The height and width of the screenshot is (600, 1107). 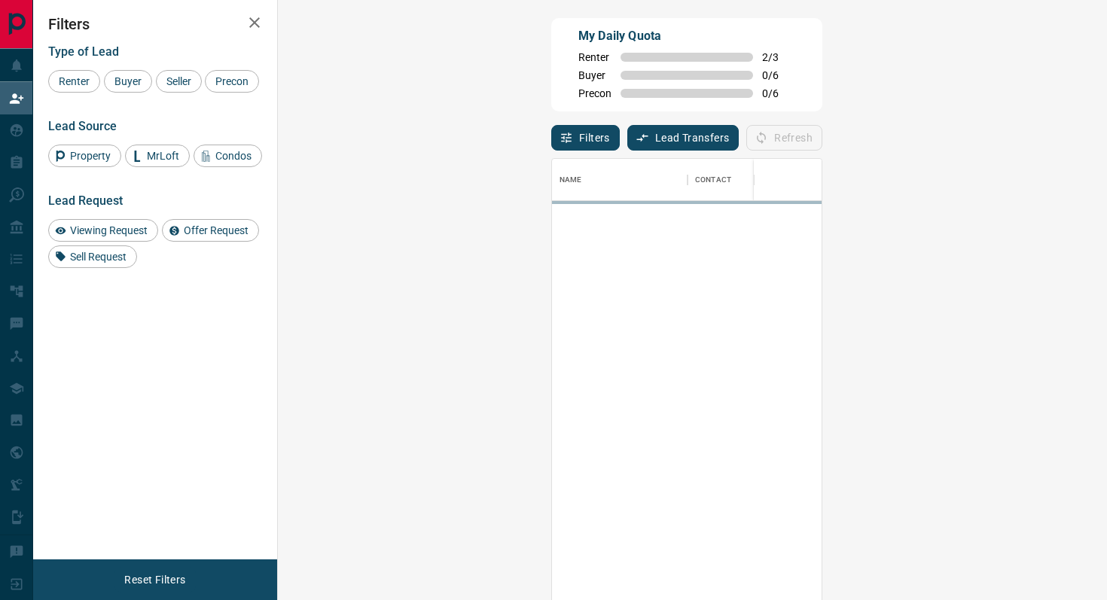 I want to click on div: Sell Request, so click(x=93, y=257).